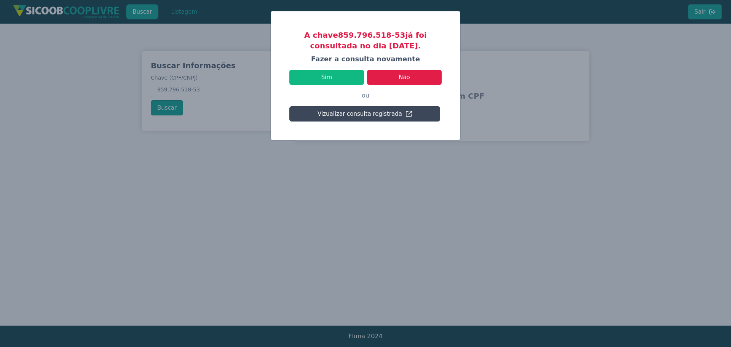  What do you see at coordinates (366, 96) in the screenshot?
I see `p: ou` at bounding box center [366, 96].